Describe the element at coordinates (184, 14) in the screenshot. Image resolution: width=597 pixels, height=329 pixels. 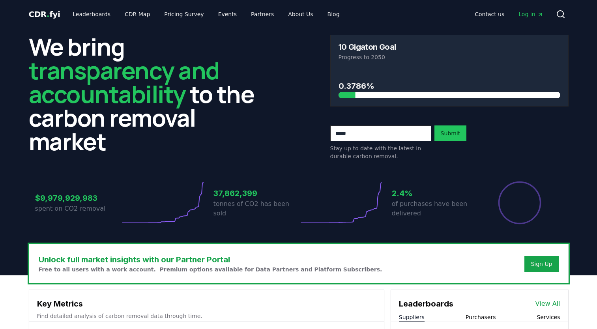
I see `a: Pricing Survey` at that location.